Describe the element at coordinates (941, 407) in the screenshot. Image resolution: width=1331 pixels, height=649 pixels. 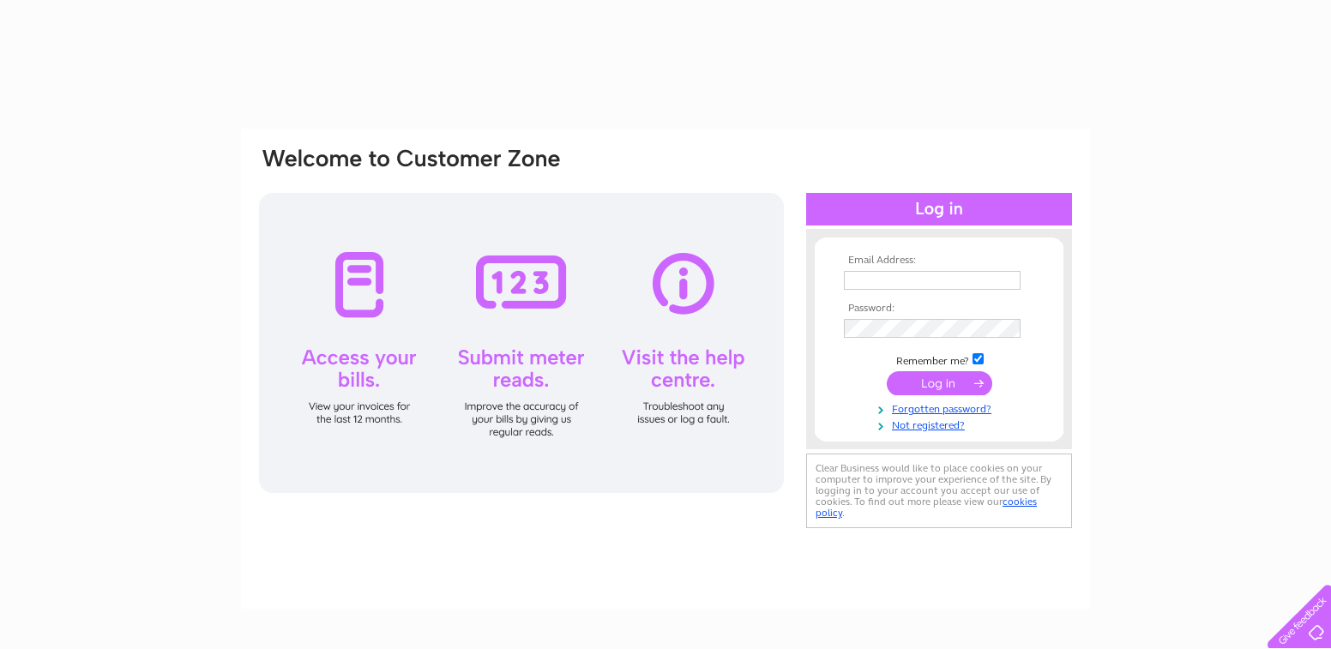
I see `a: Forgotten password?` at that location.